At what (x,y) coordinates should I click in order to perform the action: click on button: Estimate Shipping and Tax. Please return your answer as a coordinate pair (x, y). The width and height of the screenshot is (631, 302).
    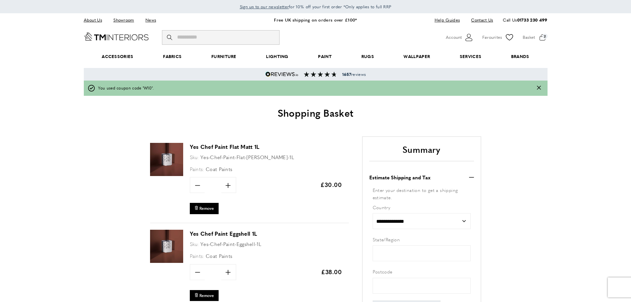
    Looking at the image, I should click on (421, 177).